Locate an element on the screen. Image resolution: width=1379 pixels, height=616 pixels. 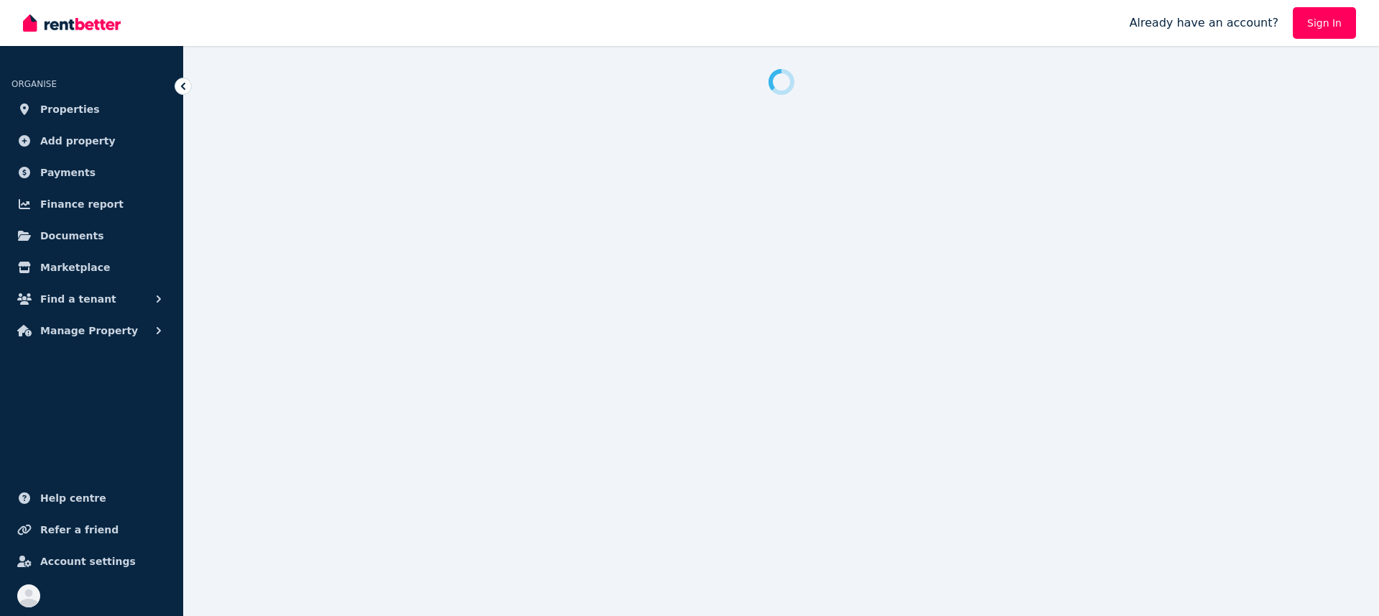
span: ORGANISE is located at coordinates (34, 84).